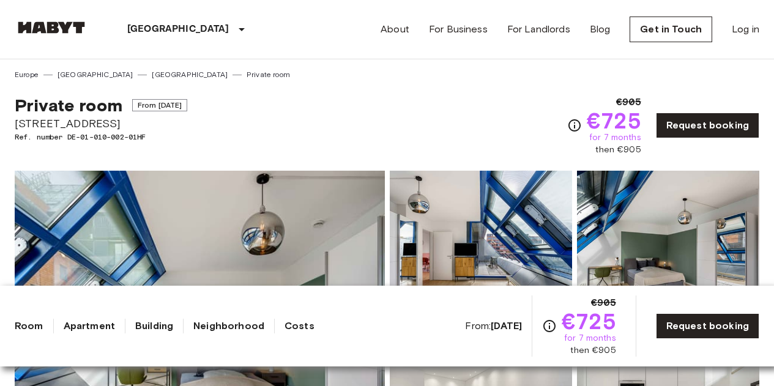  I want to click on a: For Business, so click(458, 29).